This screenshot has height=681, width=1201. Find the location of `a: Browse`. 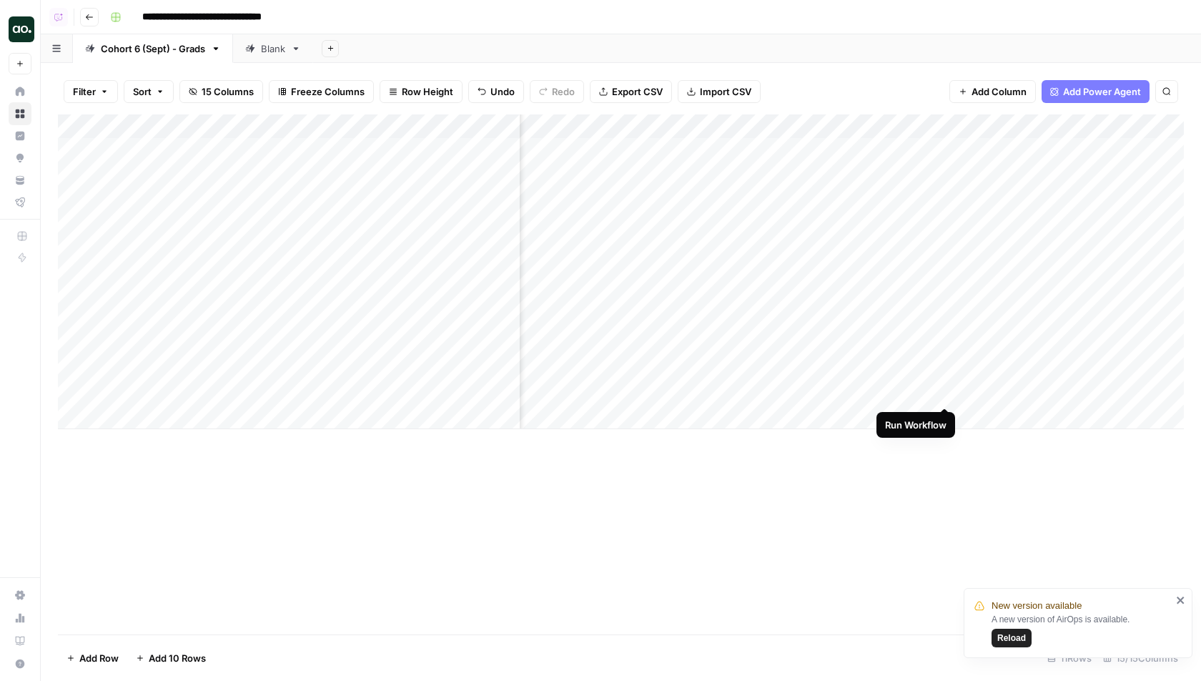

a: Browse is located at coordinates (20, 114).